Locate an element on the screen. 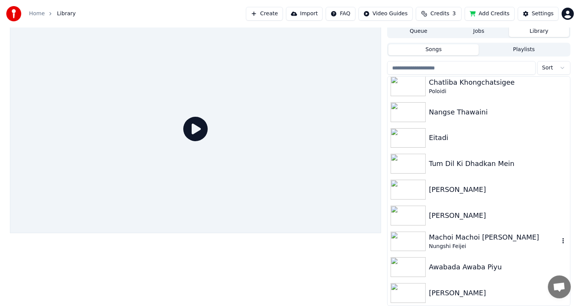 This screenshot has height=306, width=580. div: Settings is located at coordinates (543, 14).